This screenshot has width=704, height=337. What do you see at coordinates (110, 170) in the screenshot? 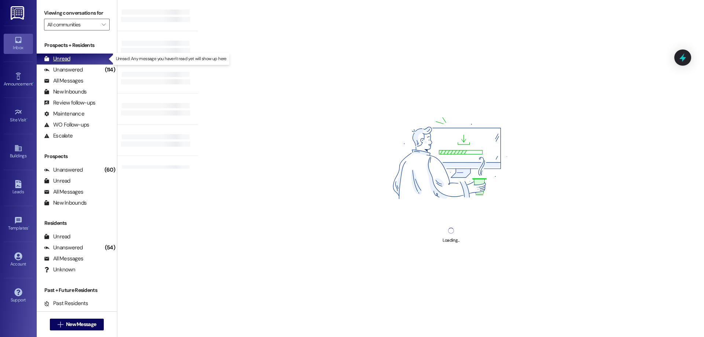
I see `div: (60)` at bounding box center [110, 170].